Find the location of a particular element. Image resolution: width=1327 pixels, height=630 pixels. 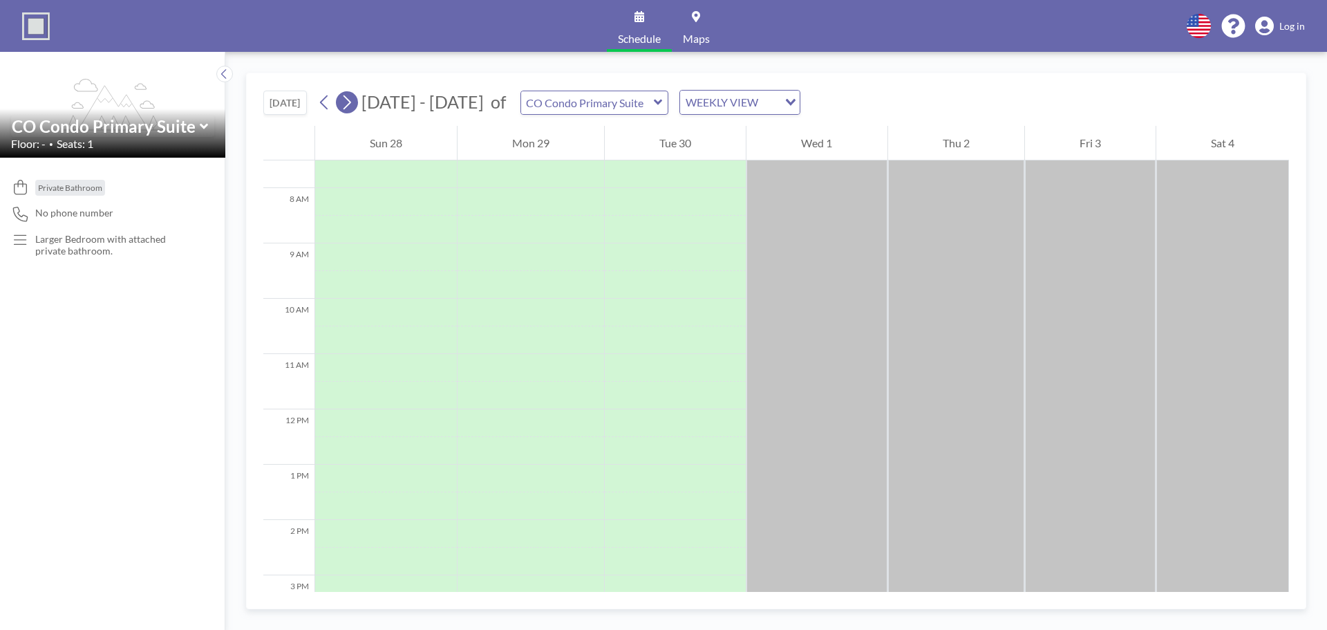

div: 2 PM is located at coordinates (289, 547).